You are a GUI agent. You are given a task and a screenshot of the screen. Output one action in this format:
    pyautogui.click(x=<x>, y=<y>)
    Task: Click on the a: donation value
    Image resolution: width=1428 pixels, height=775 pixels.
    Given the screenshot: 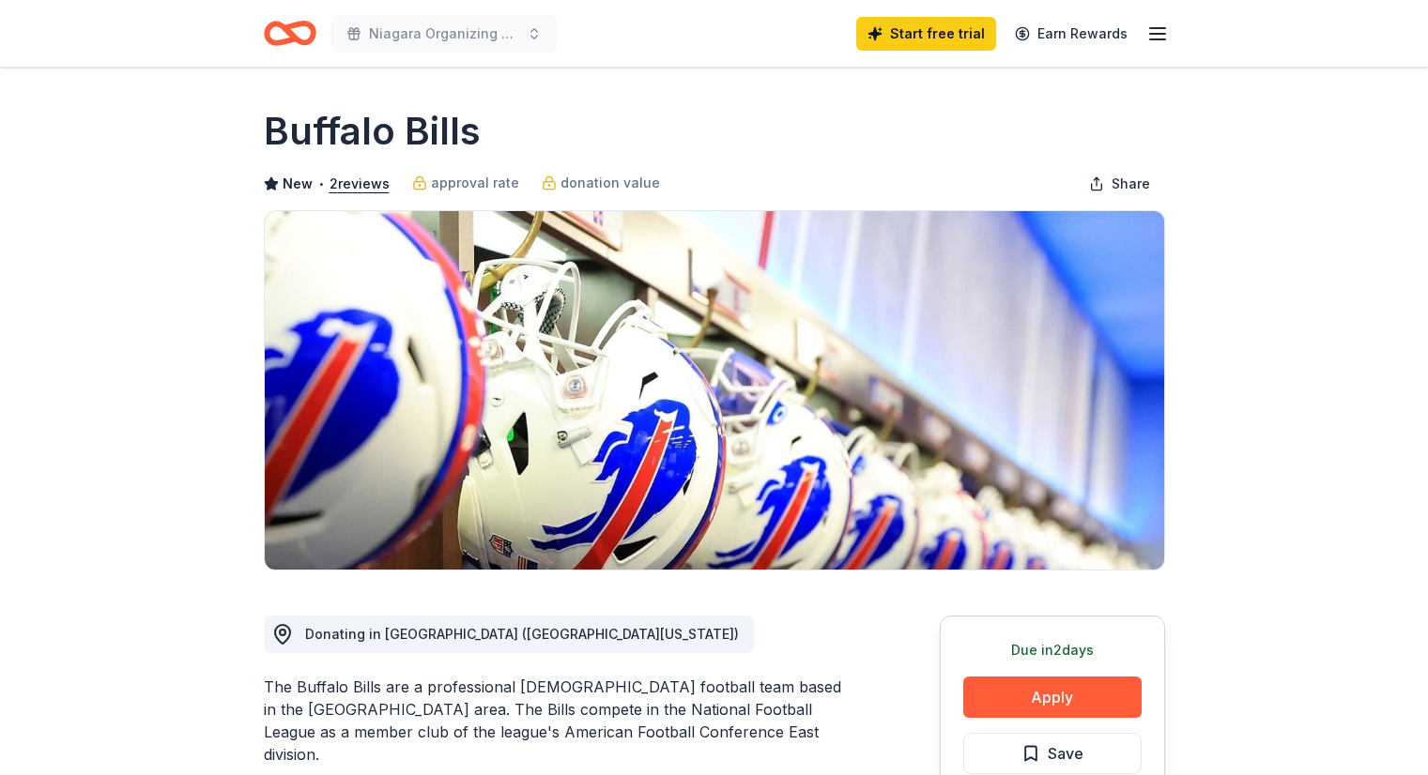 What is the action you would take?
    pyautogui.click(x=601, y=183)
    